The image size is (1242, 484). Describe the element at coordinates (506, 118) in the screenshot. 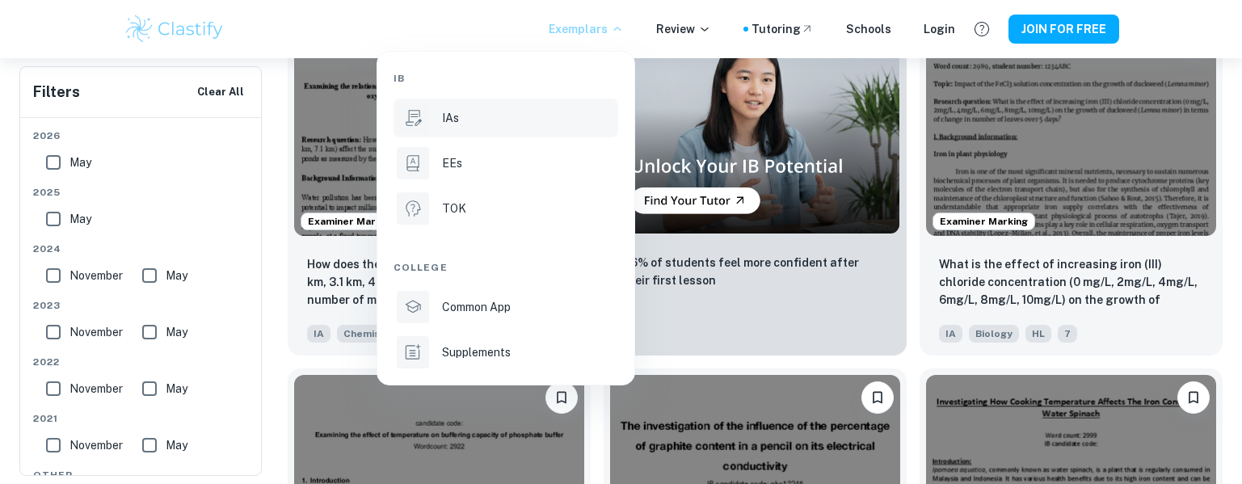

I see `a: IAs` at that location.